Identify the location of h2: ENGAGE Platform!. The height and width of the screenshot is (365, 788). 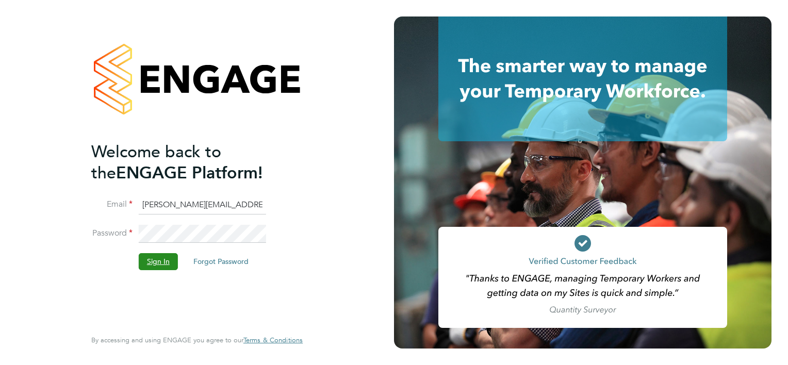
(192, 162).